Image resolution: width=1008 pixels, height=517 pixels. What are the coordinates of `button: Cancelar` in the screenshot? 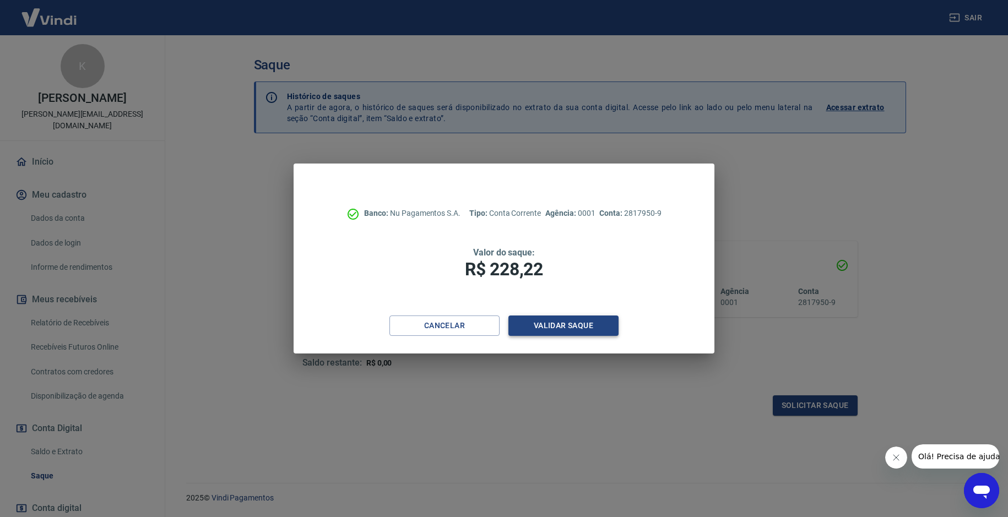 It's located at (444, 325).